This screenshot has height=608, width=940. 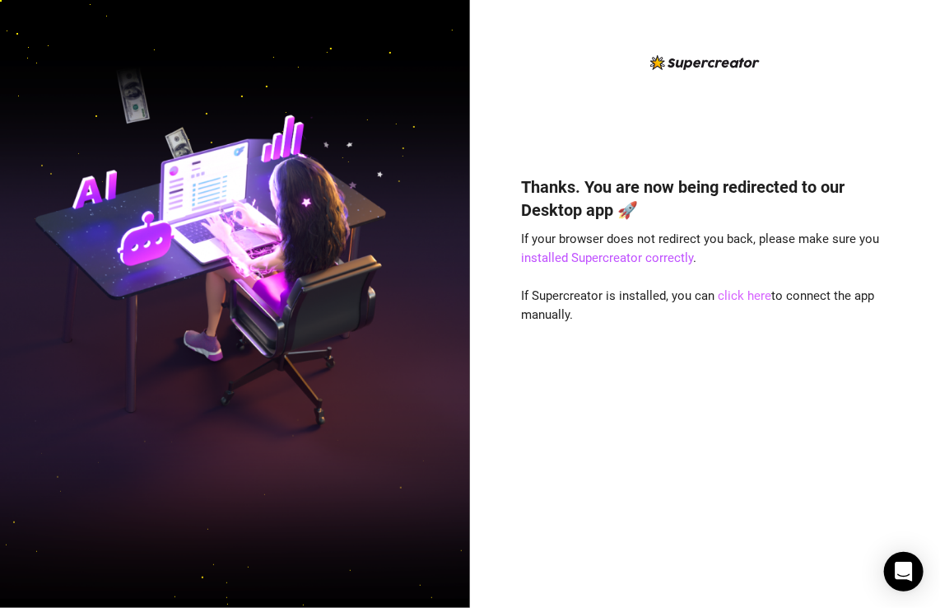 What do you see at coordinates (904, 571) in the screenshot?
I see `div: Open Intercom Messenger` at bounding box center [904, 571].